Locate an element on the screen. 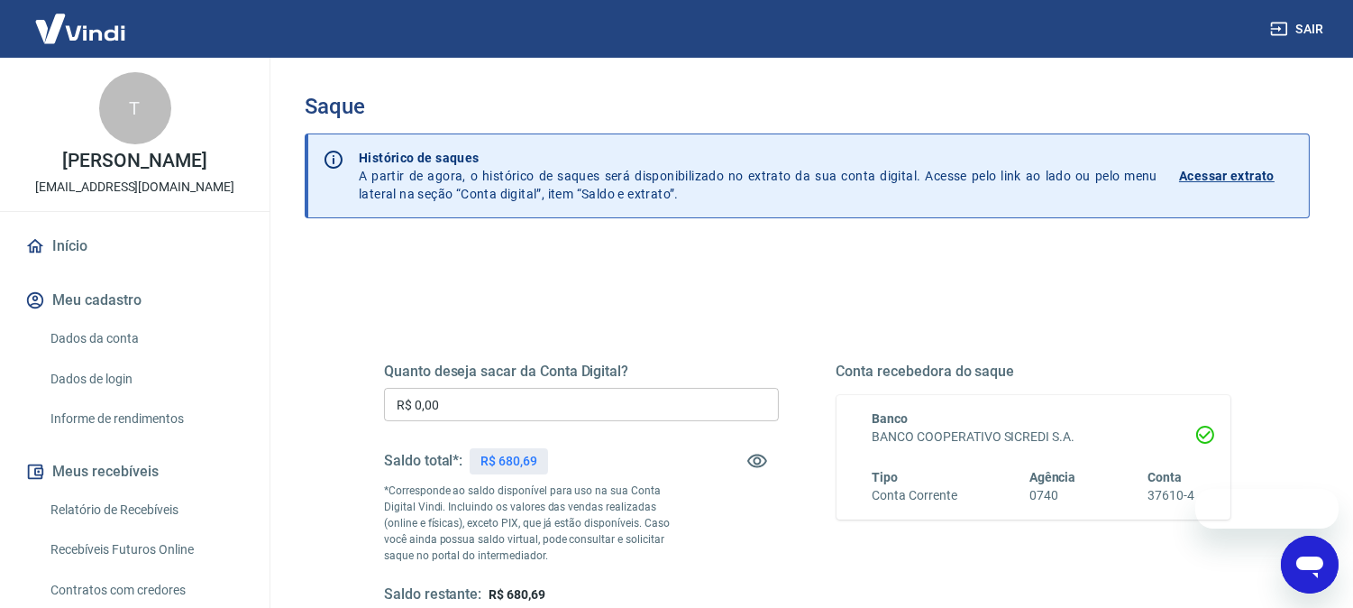  h6: Conta Corrente is located at coordinates (915, 495).